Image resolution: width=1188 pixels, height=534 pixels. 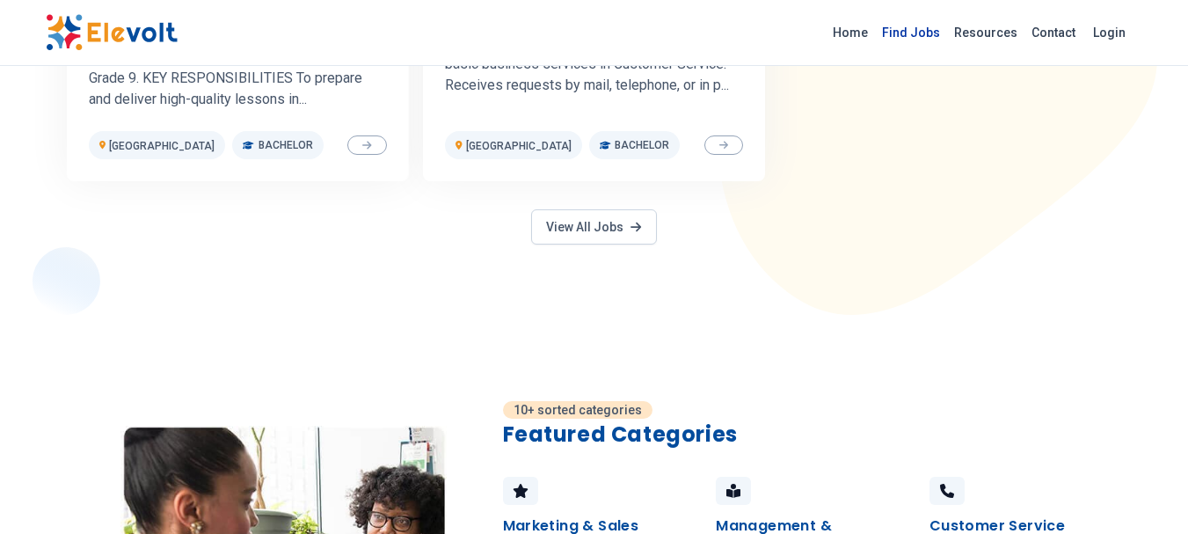 I want to click on h2: Featured Categories, so click(x=823, y=434).